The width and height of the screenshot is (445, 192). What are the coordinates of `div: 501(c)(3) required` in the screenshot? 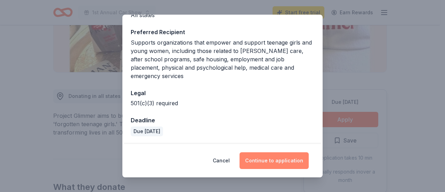 It's located at (222, 103).